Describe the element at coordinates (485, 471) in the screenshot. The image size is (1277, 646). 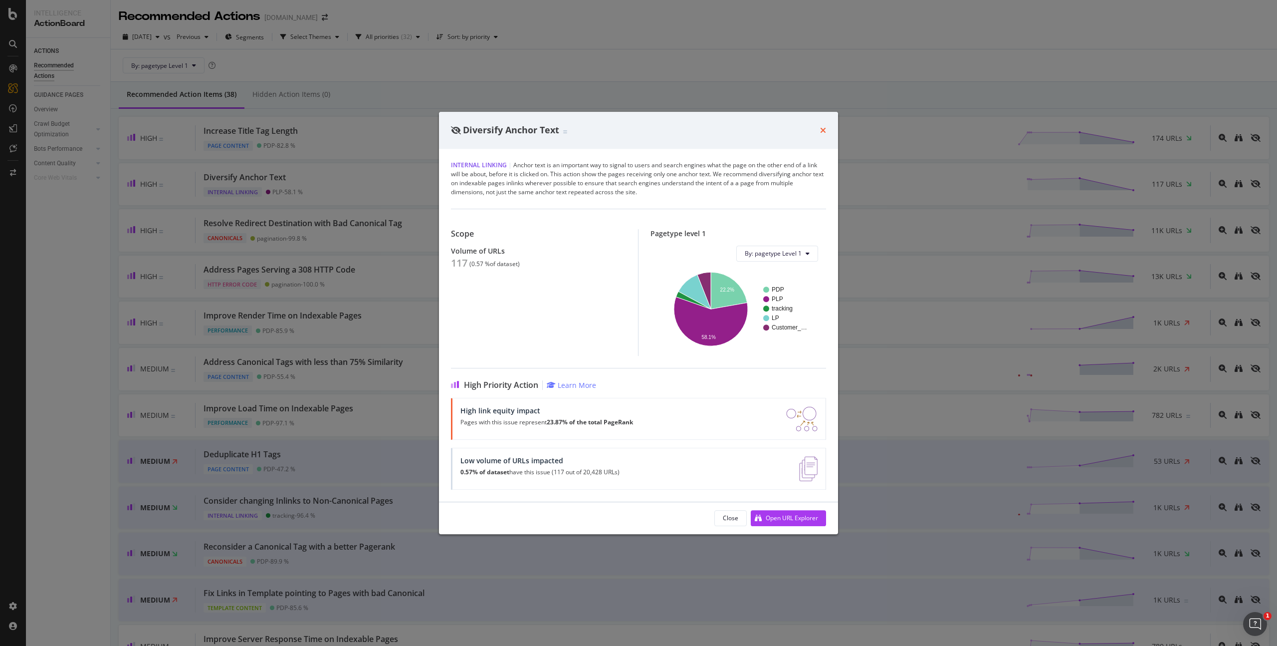
I see `strong: 0.57% of dataset` at that location.